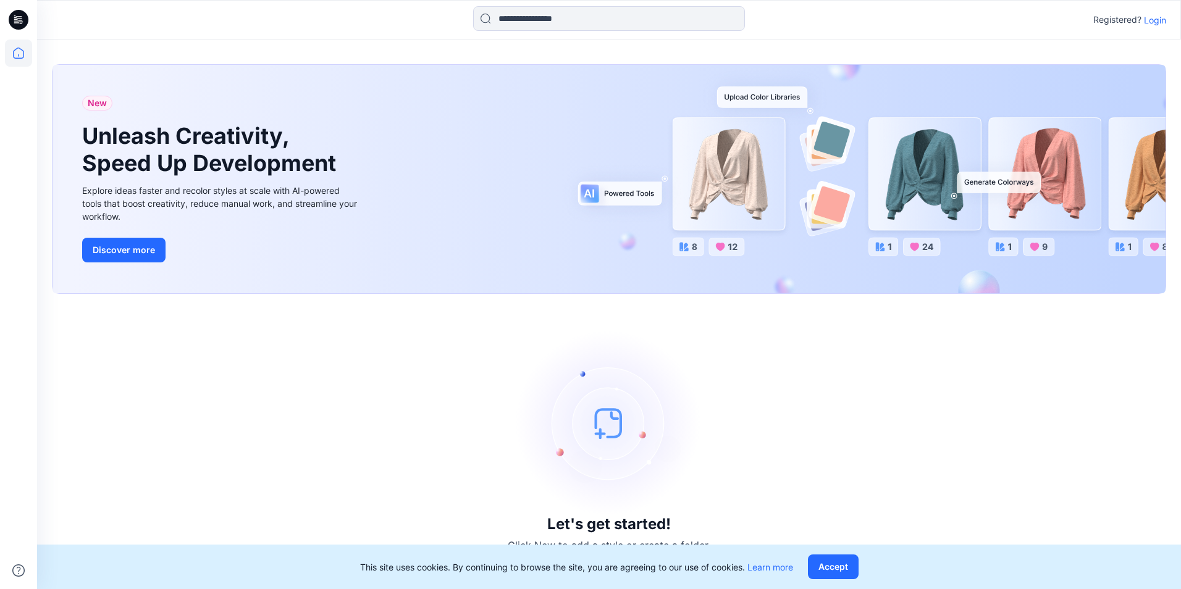 The image size is (1181, 589). Describe the element at coordinates (1117, 20) in the screenshot. I see `p: Registered?` at that location.